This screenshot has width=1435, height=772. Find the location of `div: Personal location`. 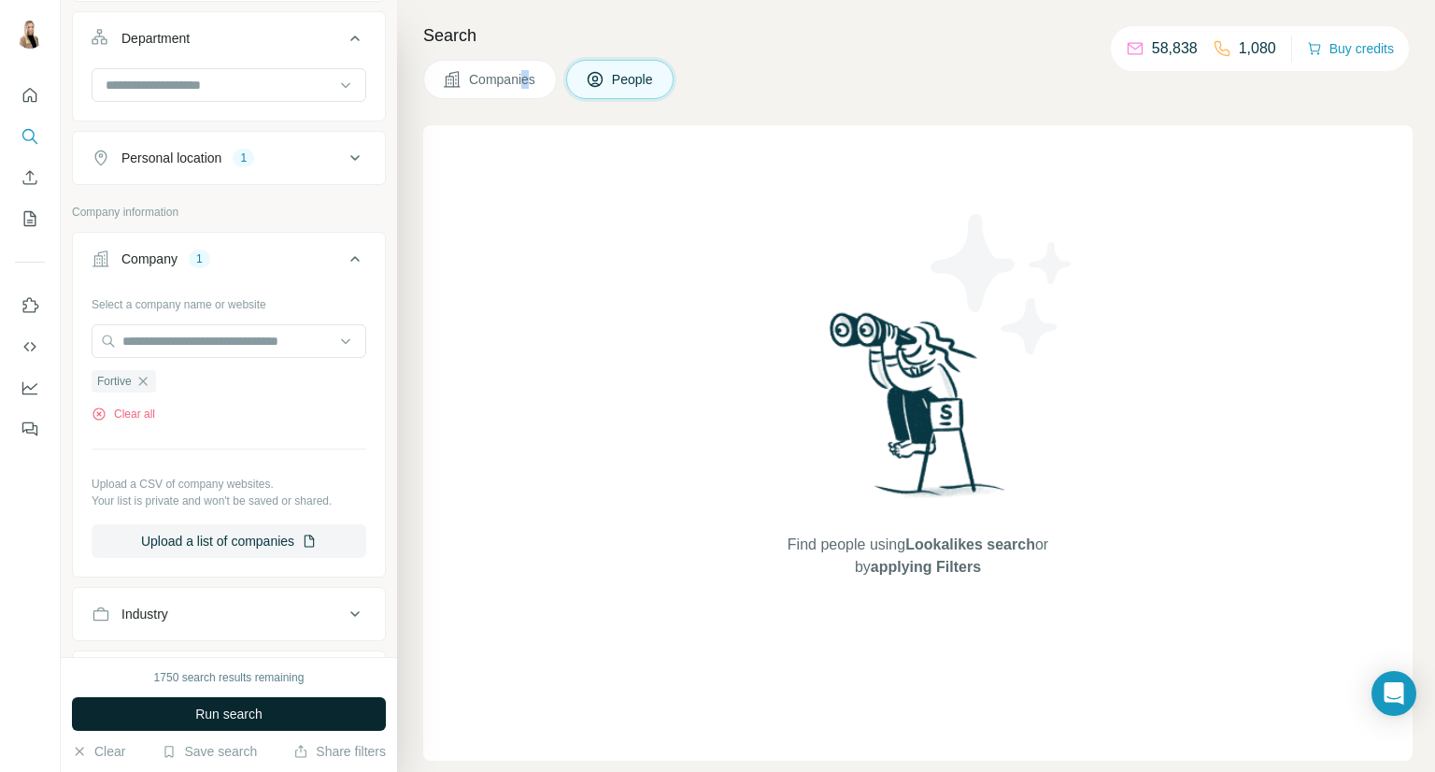

div: Personal location is located at coordinates (171, 158).